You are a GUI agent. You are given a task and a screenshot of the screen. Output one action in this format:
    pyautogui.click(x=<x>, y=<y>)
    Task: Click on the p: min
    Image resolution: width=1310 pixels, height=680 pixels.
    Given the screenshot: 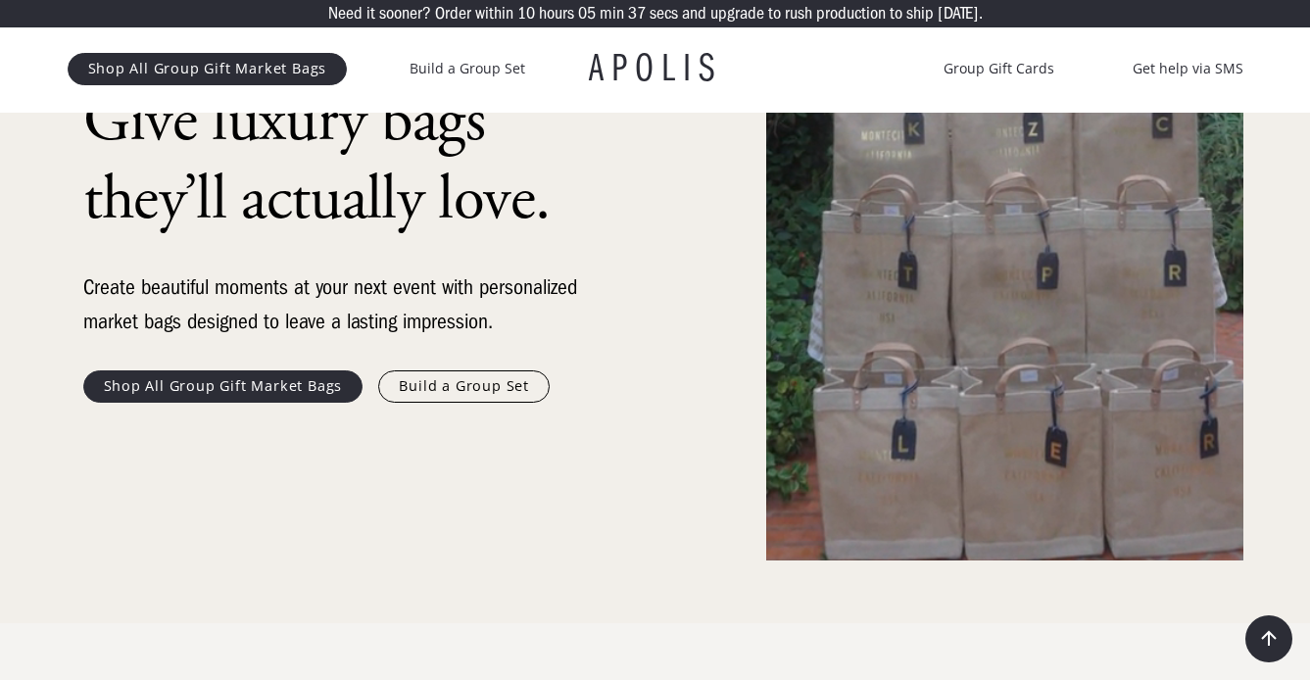 What is the action you would take?
    pyautogui.click(x=612, y=14)
    